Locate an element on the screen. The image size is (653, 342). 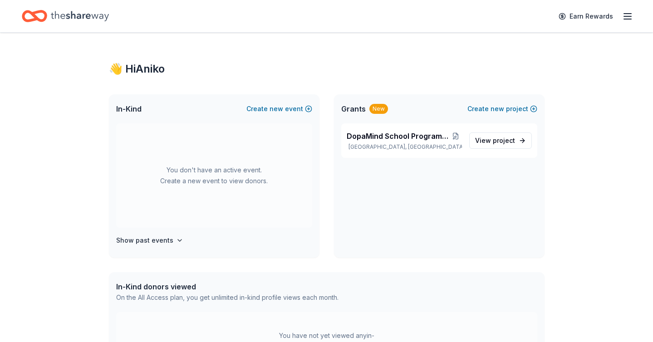
span: Grants is located at coordinates (354, 109).